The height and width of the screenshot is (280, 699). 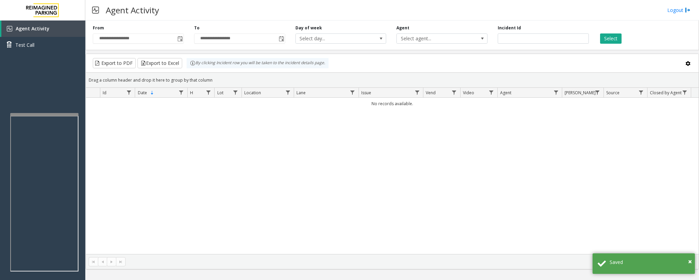 I want to click on a: Issue Filter Menu, so click(x=417, y=92).